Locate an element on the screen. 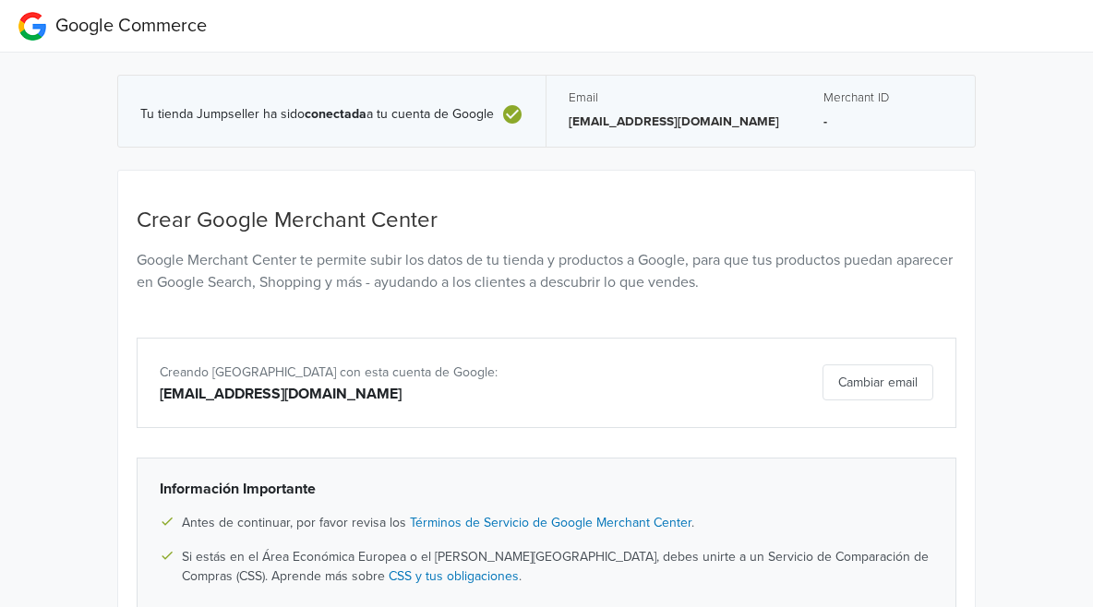 This screenshot has height=607, width=1093. button: Cambiar email is located at coordinates (878, 382).